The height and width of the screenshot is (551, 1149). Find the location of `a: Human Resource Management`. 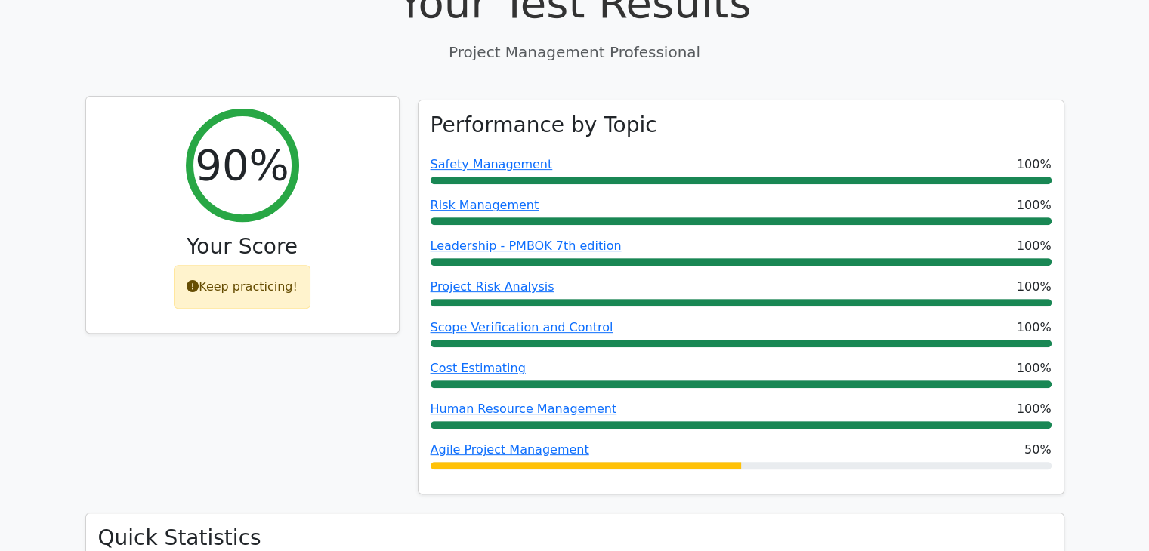

a: Human Resource Management is located at coordinates (524, 409).